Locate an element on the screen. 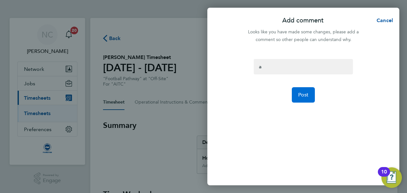 This screenshot has width=407, height=193. button: Cancel is located at coordinates (382, 20).